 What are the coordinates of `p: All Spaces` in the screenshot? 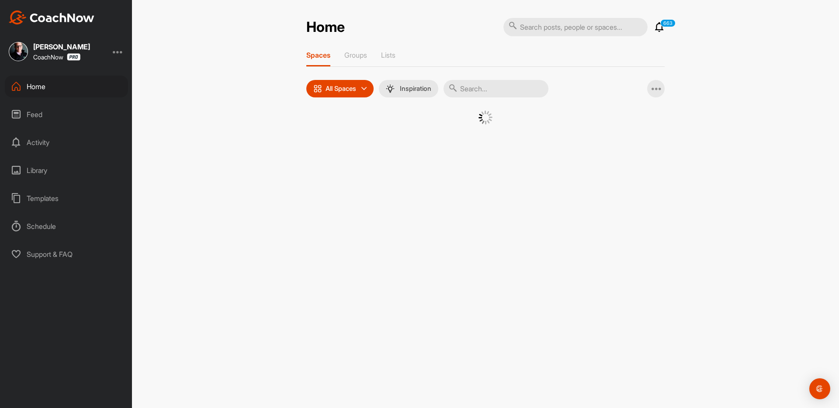 It's located at (341, 89).